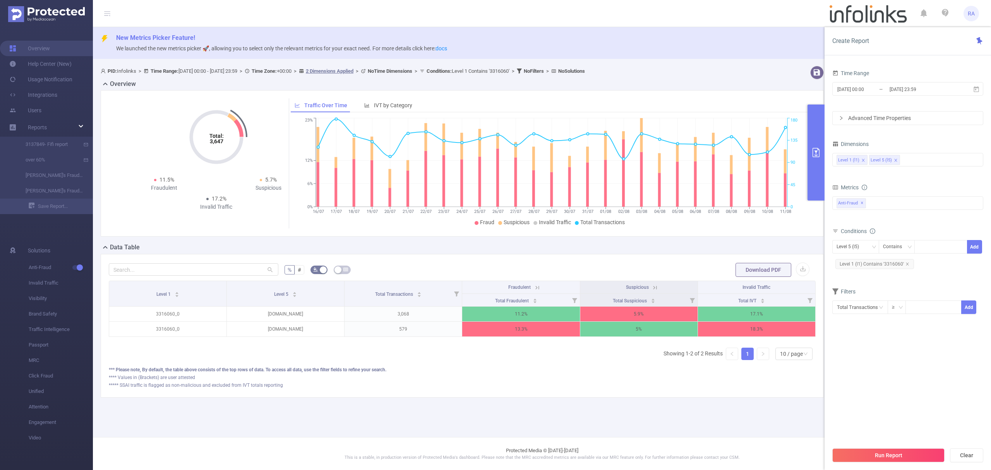  I want to click on tspan: 01/08, so click(606, 211).